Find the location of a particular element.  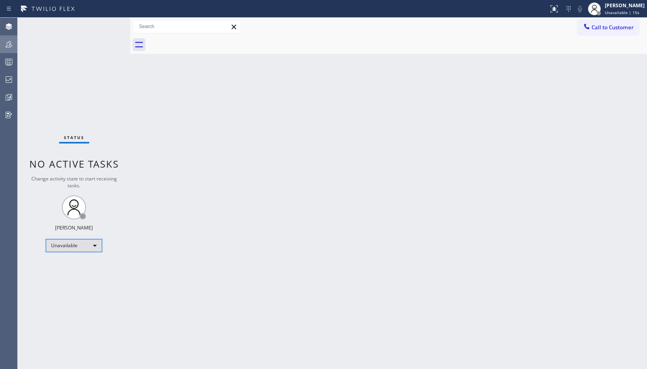

span: Status is located at coordinates (74, 137).